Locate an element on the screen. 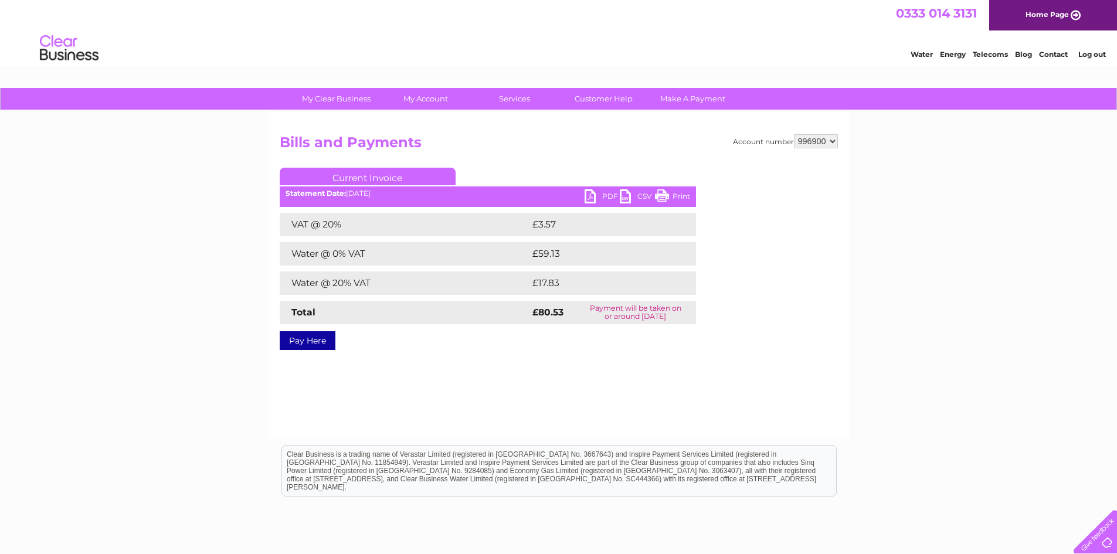  td: Water @ 20% VAT is located at coordinates (405, 283).